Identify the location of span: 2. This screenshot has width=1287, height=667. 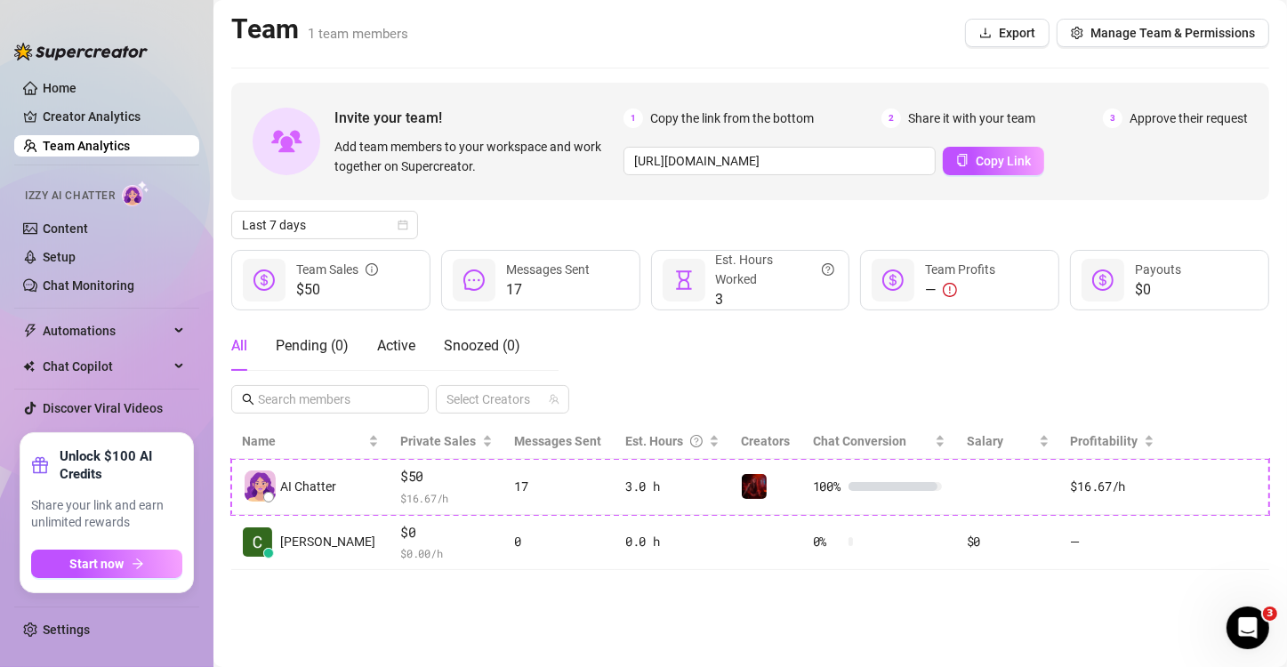
(891, 118).